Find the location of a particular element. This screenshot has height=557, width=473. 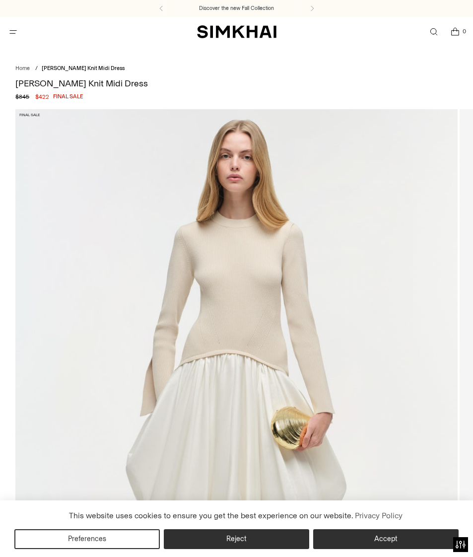

button: Open menu modal is located at coordinates (13, 32).